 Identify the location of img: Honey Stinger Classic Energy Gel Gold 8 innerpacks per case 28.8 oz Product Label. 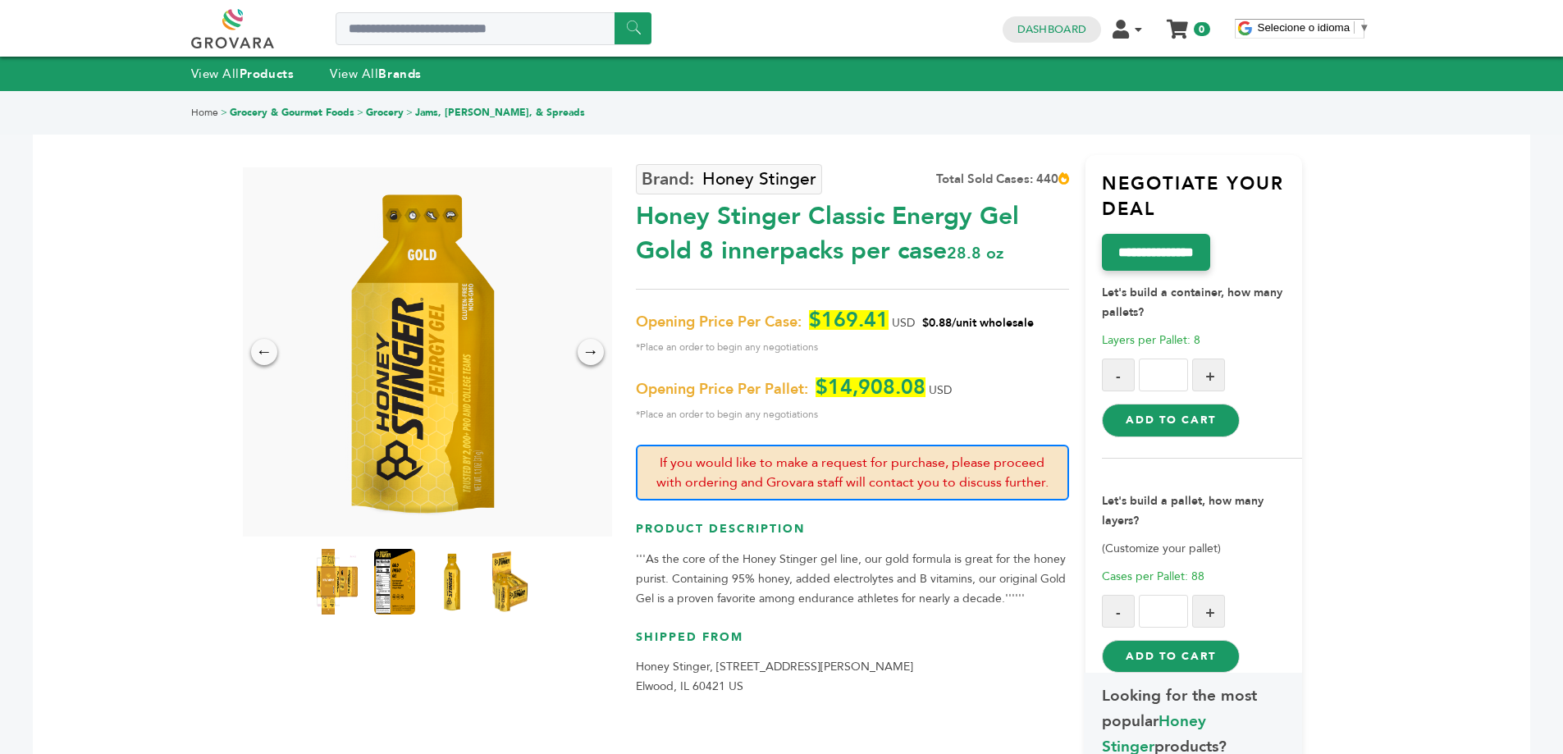
(337, 582).